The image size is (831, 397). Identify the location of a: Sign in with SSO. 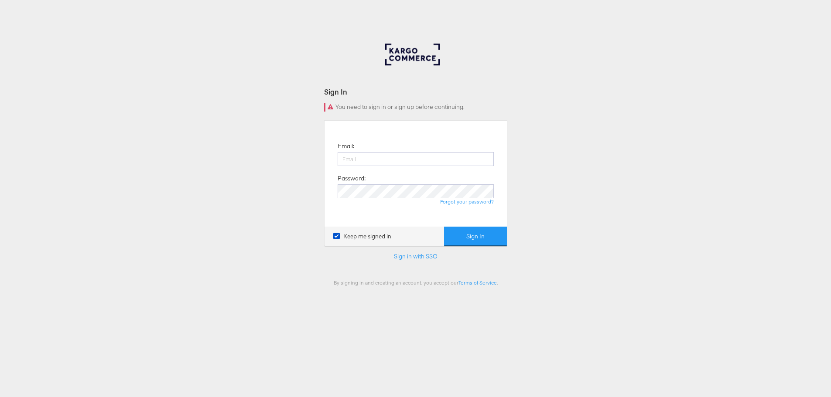
(416, 256).